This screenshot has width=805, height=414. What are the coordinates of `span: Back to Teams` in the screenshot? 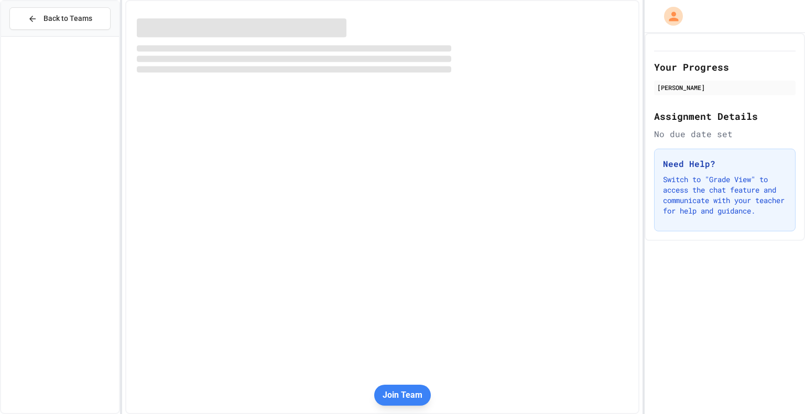 It's located at (68, 18).